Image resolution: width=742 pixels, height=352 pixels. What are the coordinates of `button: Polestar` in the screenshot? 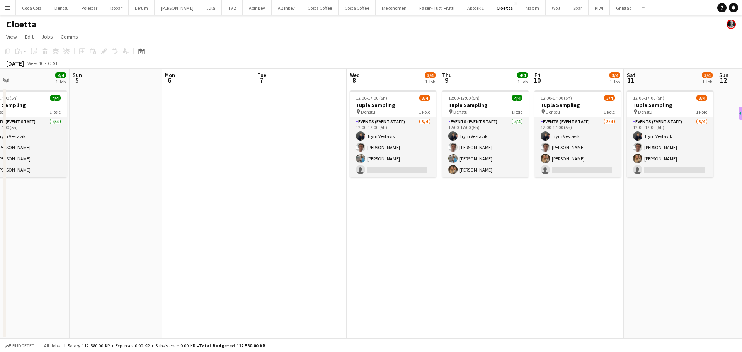 It's located at (90, 8).